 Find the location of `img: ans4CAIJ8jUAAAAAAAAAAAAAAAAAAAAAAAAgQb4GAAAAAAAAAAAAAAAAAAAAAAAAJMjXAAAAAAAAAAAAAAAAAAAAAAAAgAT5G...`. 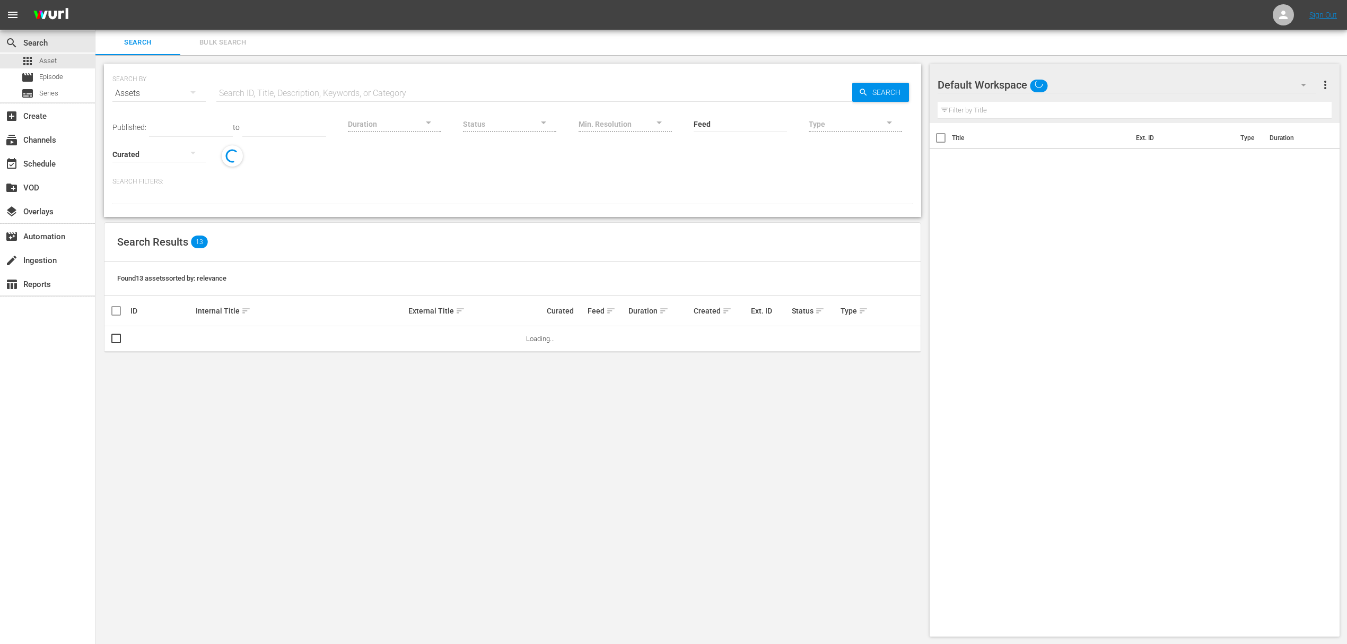

img: ans4CAIJ8jUAAAAAAAAAAAAAAAAAAAAAAAAgQb4GAAAAAAAAAAAAAAAAAAAAAAAAJMjXAAAAAAAAAAAAAAAAAAAAAAAAgAT5G... is located at coordinates (51, 15).